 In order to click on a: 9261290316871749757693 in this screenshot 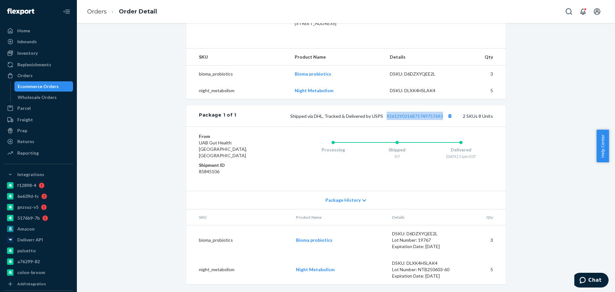, I will do `click(415, 116)`.